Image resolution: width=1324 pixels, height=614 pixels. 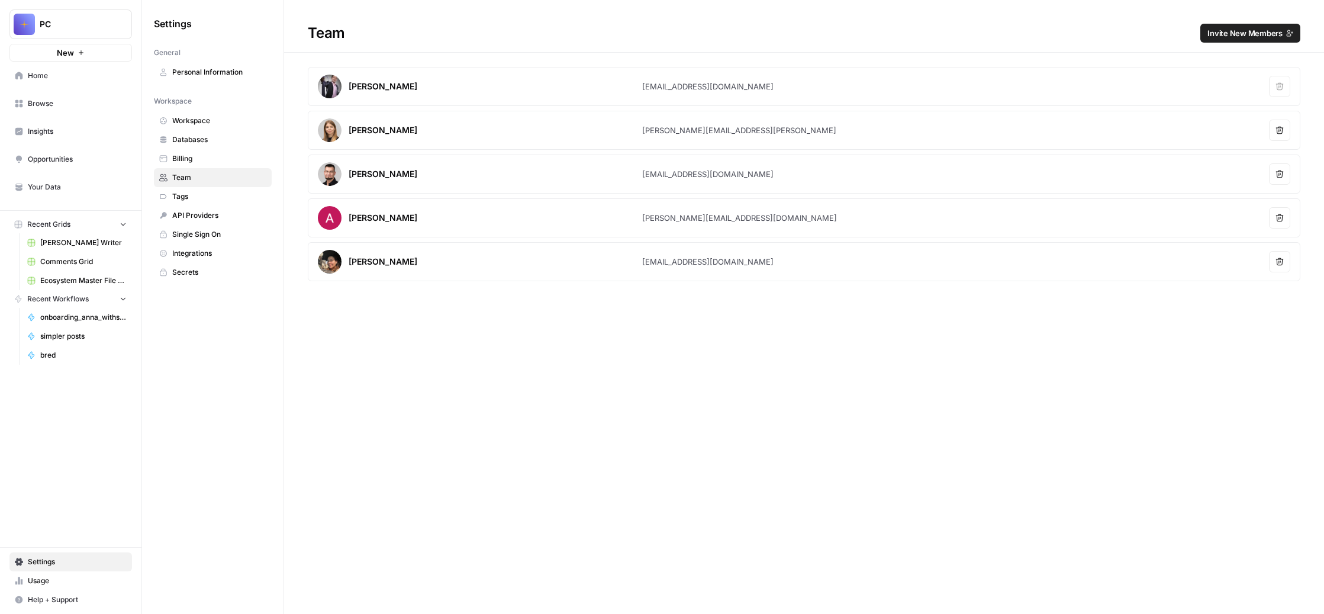 I want to click on img: PC Logo, so click(x=24, y=24).